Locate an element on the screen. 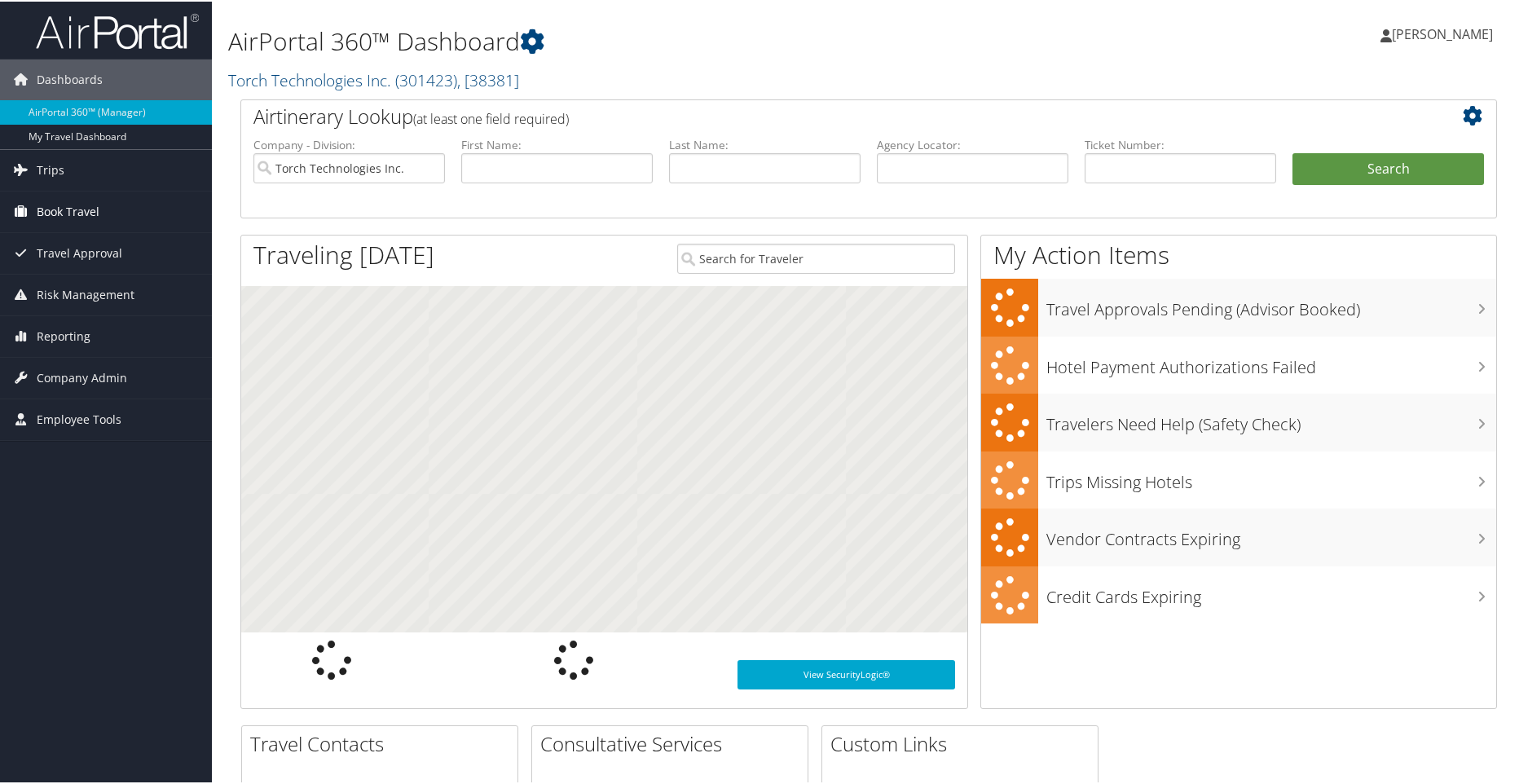 The width and height of the screenshot is (1519, 784). h1: My Action Items is located at coordinates (1239, 254).